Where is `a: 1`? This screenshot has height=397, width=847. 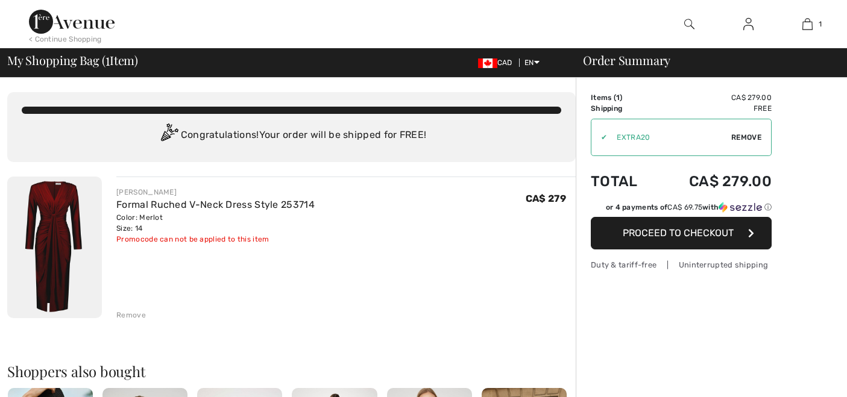
a: 1 is located at coordinates (808, 24).